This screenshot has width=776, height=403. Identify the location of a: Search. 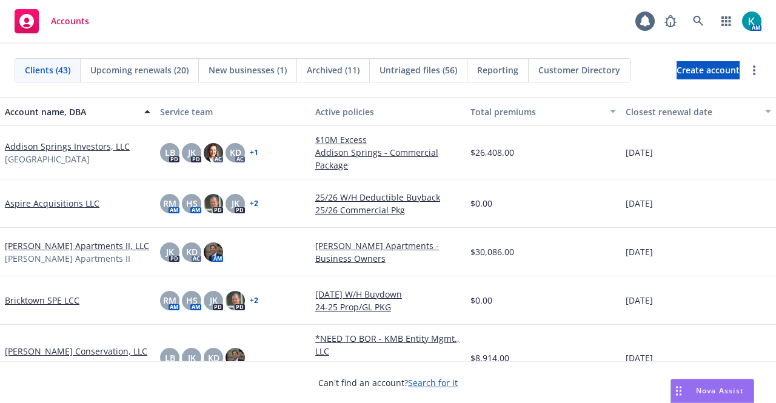
(698, 21).